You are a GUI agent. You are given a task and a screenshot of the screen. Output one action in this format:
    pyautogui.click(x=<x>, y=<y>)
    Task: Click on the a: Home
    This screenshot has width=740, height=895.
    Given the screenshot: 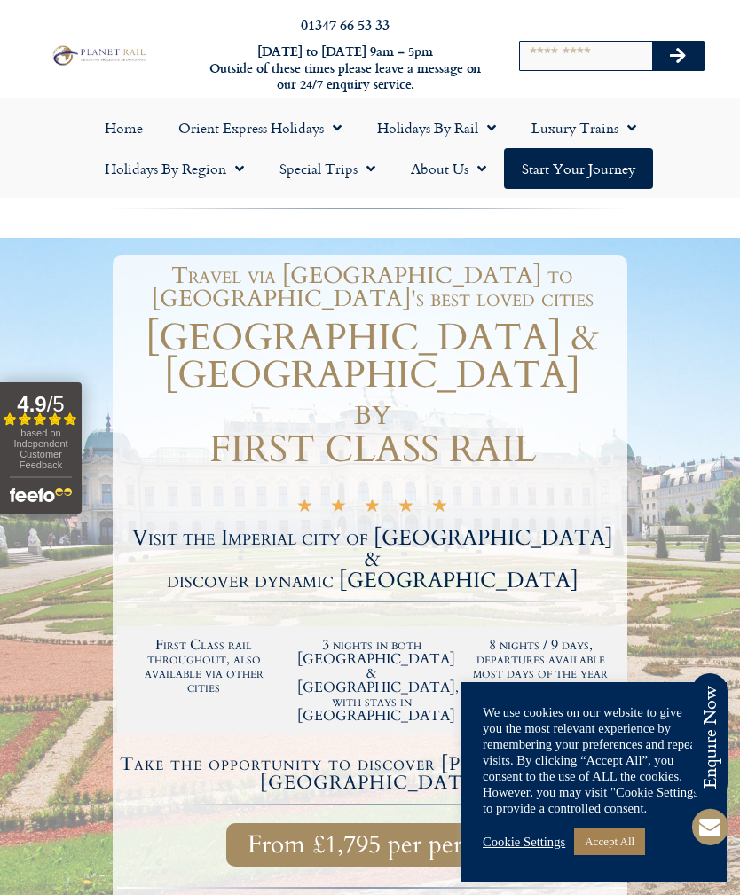 What is the action you would take?
    pyautogui.click(x=123, y=128)
    